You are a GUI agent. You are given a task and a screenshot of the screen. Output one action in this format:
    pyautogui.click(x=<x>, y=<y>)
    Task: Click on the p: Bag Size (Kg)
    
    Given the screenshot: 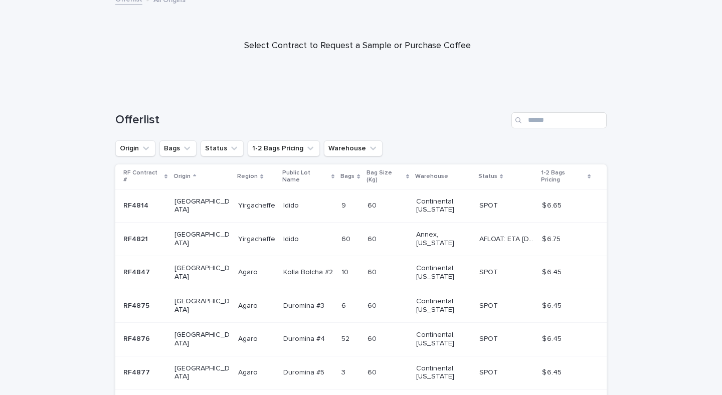 What is the action you would take?
    pyautogui.click(x=385, y=177)
    